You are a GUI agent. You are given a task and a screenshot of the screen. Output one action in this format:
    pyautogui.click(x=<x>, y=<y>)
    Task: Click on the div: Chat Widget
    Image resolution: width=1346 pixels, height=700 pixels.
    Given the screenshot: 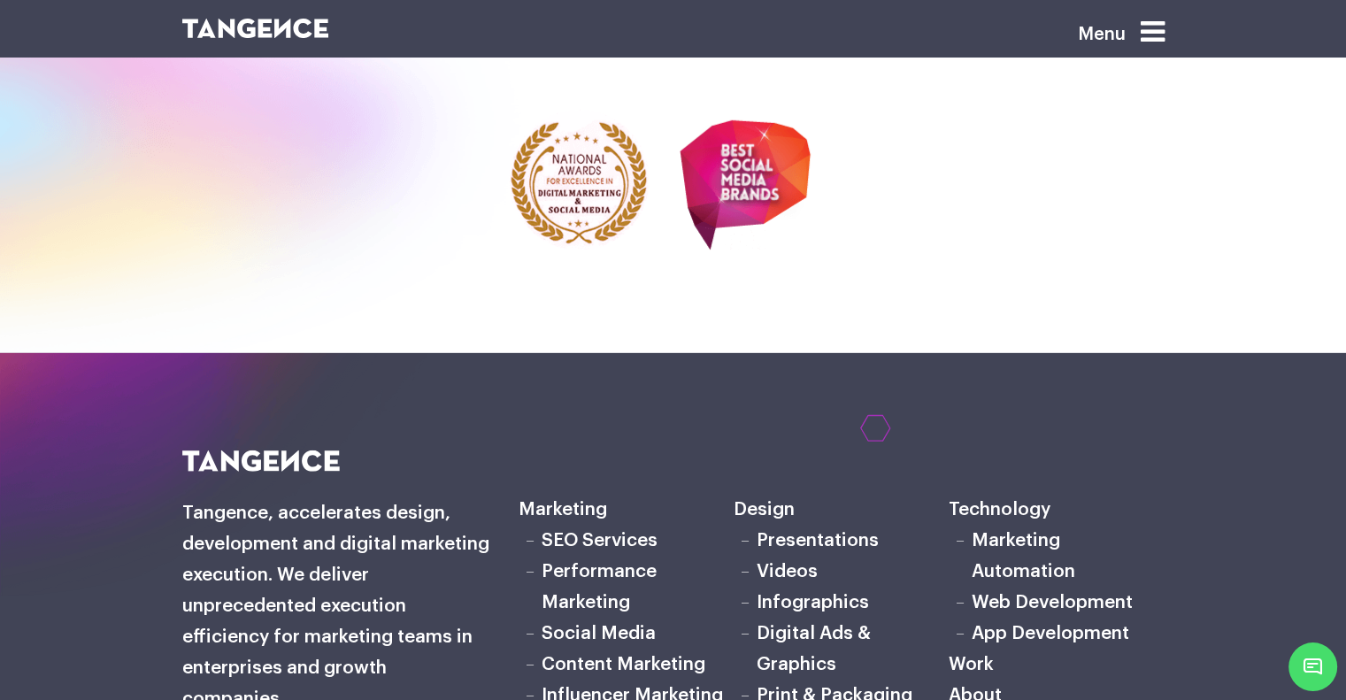 What is the action you would take?
    pyautogui.click(x=1312, y=666)
    